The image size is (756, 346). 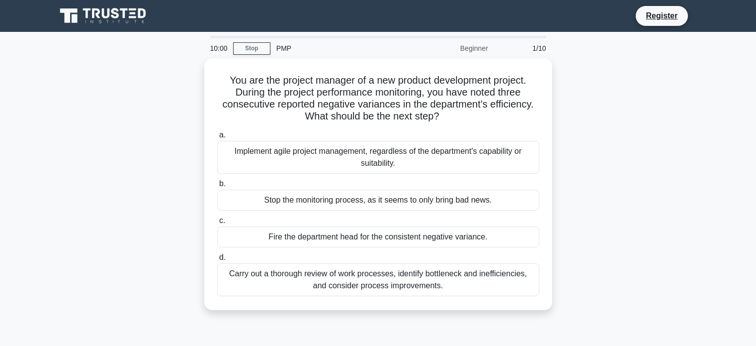 What do you see at coordinates (662, 15) in the screenshot?
I see `a: Register` at bounding box center [662, 15].